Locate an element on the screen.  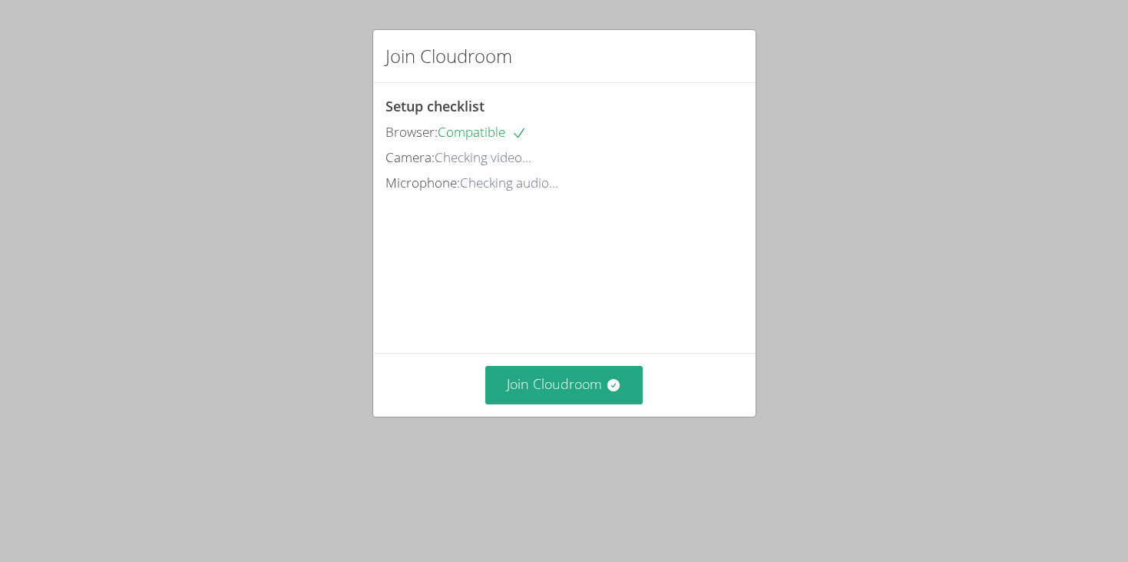
h2: Join Cloudroom is located at coordinates (449, 56).